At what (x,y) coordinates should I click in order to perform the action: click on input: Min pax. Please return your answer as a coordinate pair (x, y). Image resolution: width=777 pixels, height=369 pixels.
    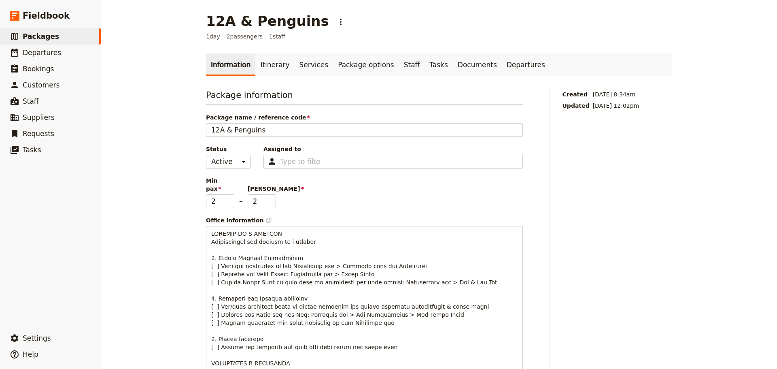
    Looking at the image, I should click on (220, 201).